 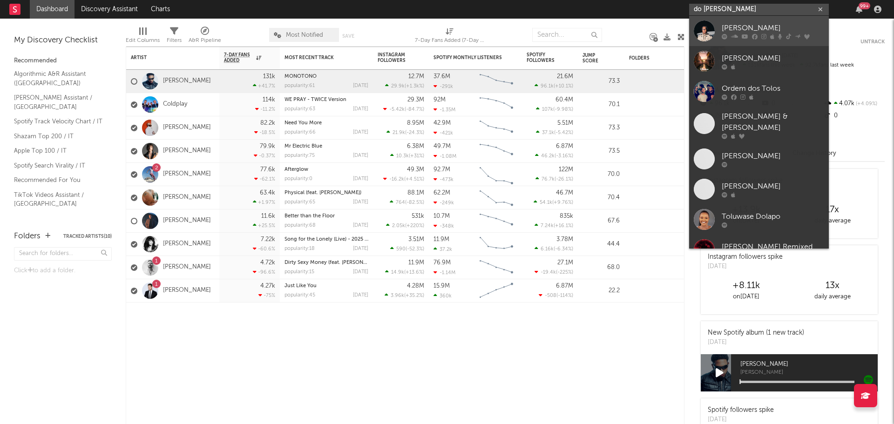 What do you see at coordinates (444, 203) in the screenshot?
I see `div: -249k` at bounding box center [444, 203].